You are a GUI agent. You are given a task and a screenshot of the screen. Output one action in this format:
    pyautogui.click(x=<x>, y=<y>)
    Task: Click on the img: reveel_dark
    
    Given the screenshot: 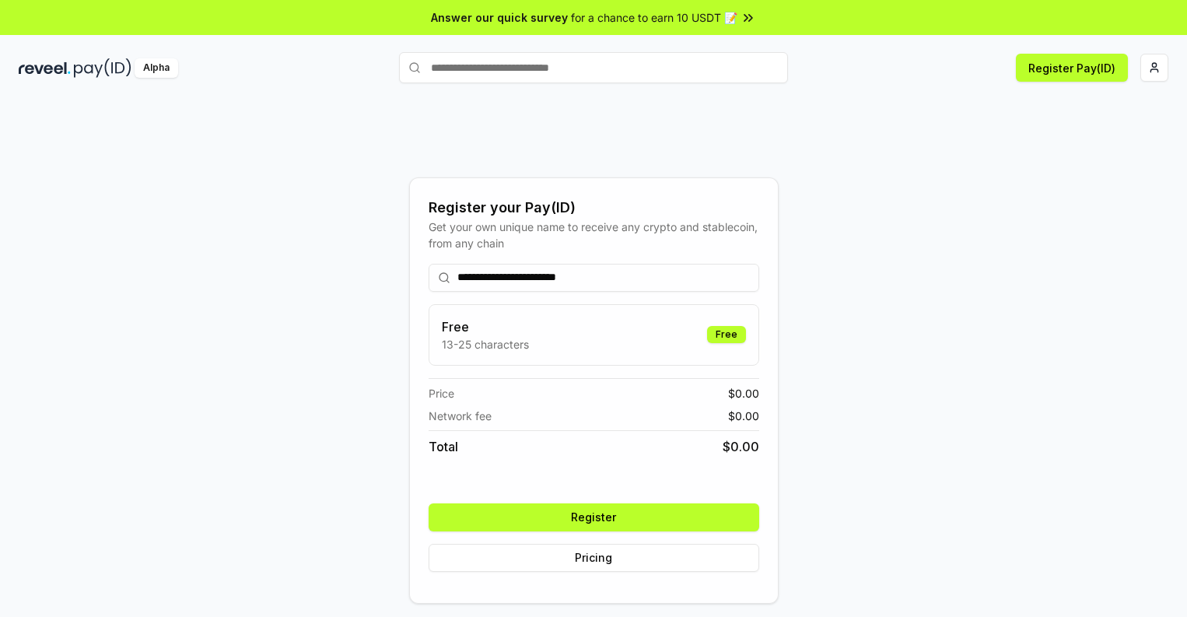 What is the action you would take?
    pyautogui.click(x=44, y=68)
    